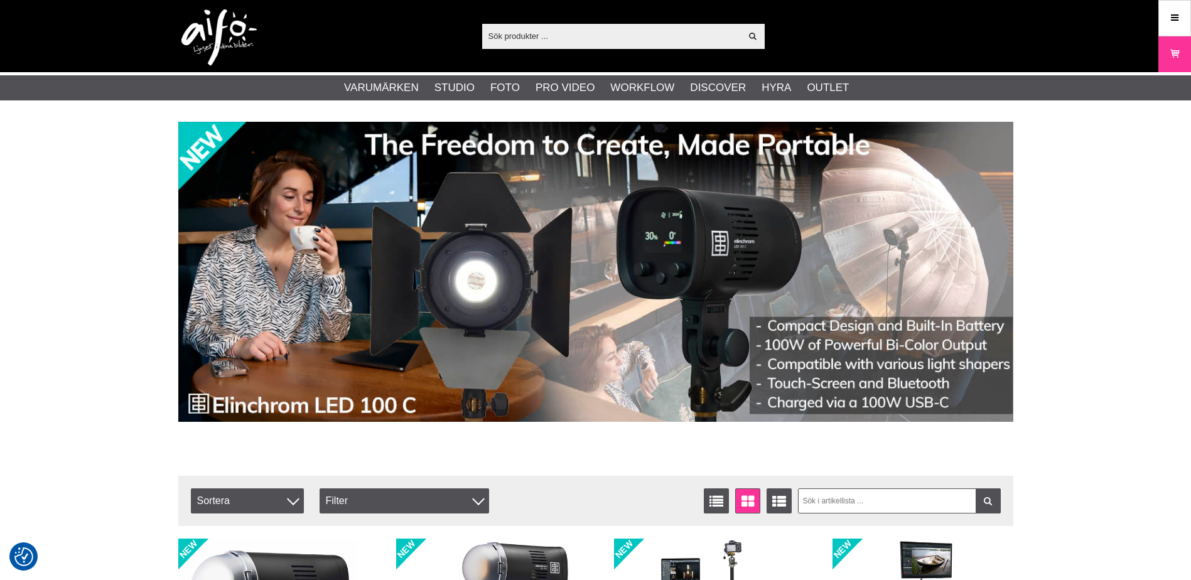 This screenshot has width=1191, height=580. What do you see at coordinates (381, 88) in the screenshot?
I see `a: Varumärken` at bounding box center [381, 88].